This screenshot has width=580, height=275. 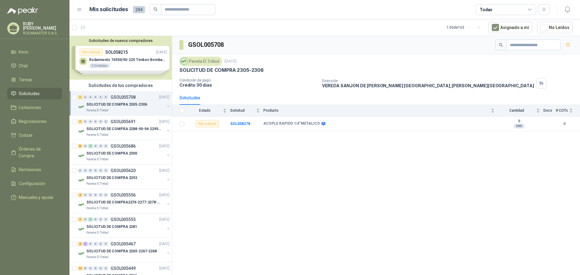 I want to click on p: SOLICITUD DE COMPRA 2293, so click(x=112, y=178).